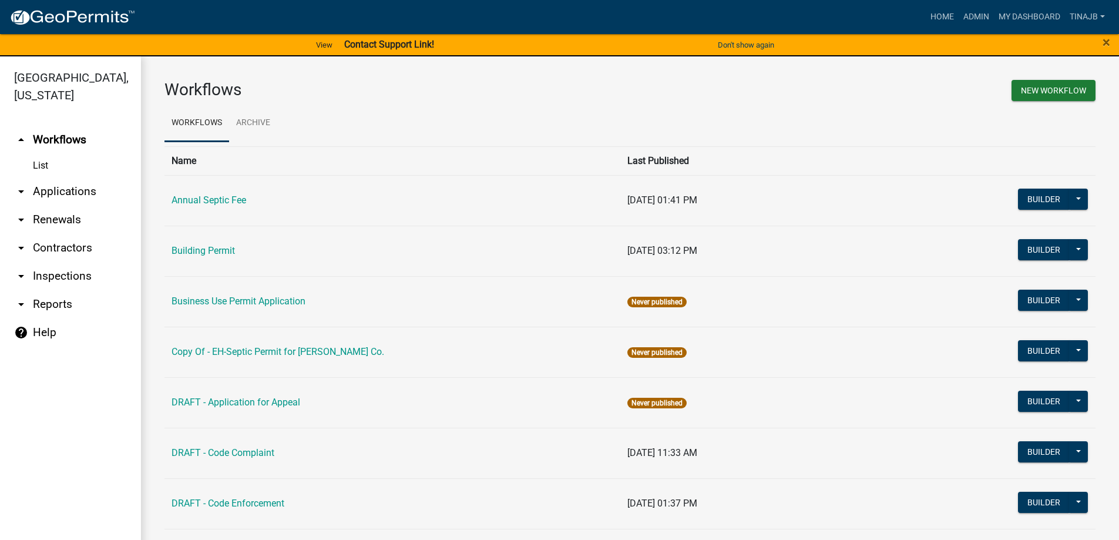 The height and width of the screenshot is (540, 1119). Describe the element at coordinates (197, 123) in the screenshot. I see `a: Workflows` at that location.